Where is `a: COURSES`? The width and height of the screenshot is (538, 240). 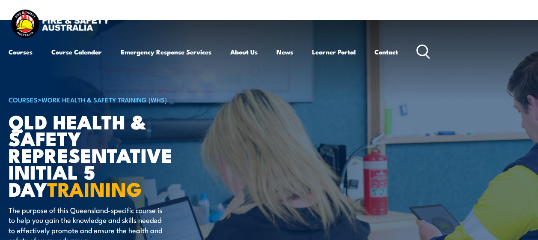
a: COURSES is located at coordinates (23, 99).